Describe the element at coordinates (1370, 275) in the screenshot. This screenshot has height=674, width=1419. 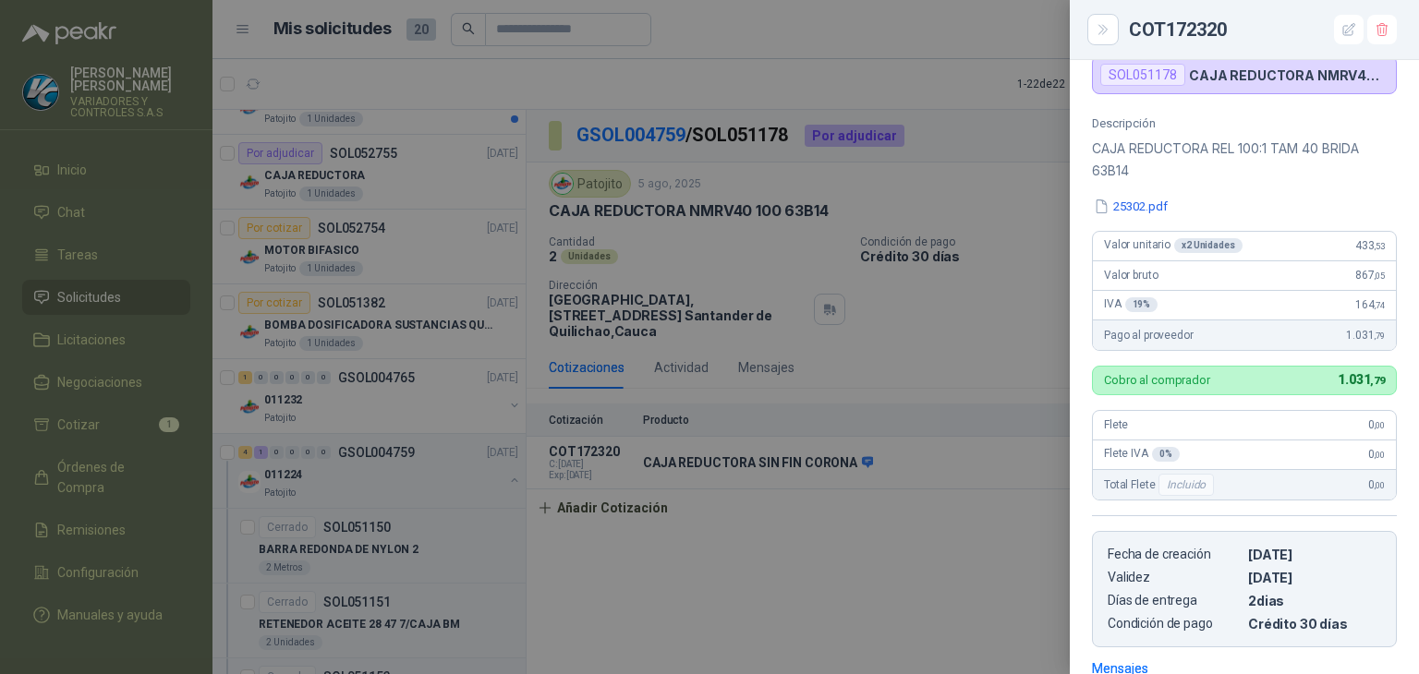
I see `span: 867` at that location.